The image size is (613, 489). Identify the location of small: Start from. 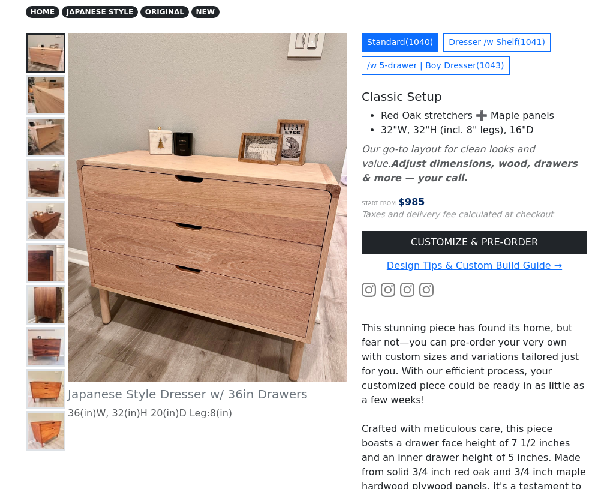
(379, 203).